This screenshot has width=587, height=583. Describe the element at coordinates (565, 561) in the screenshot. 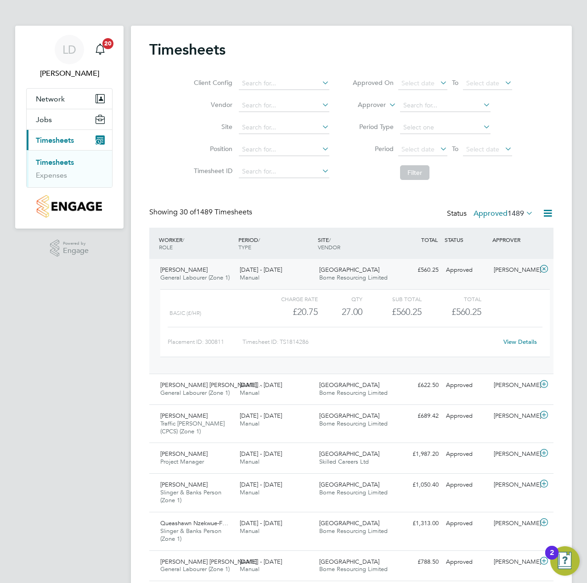

I see `button: Open Resource Center, 2 new notifications` at that location.